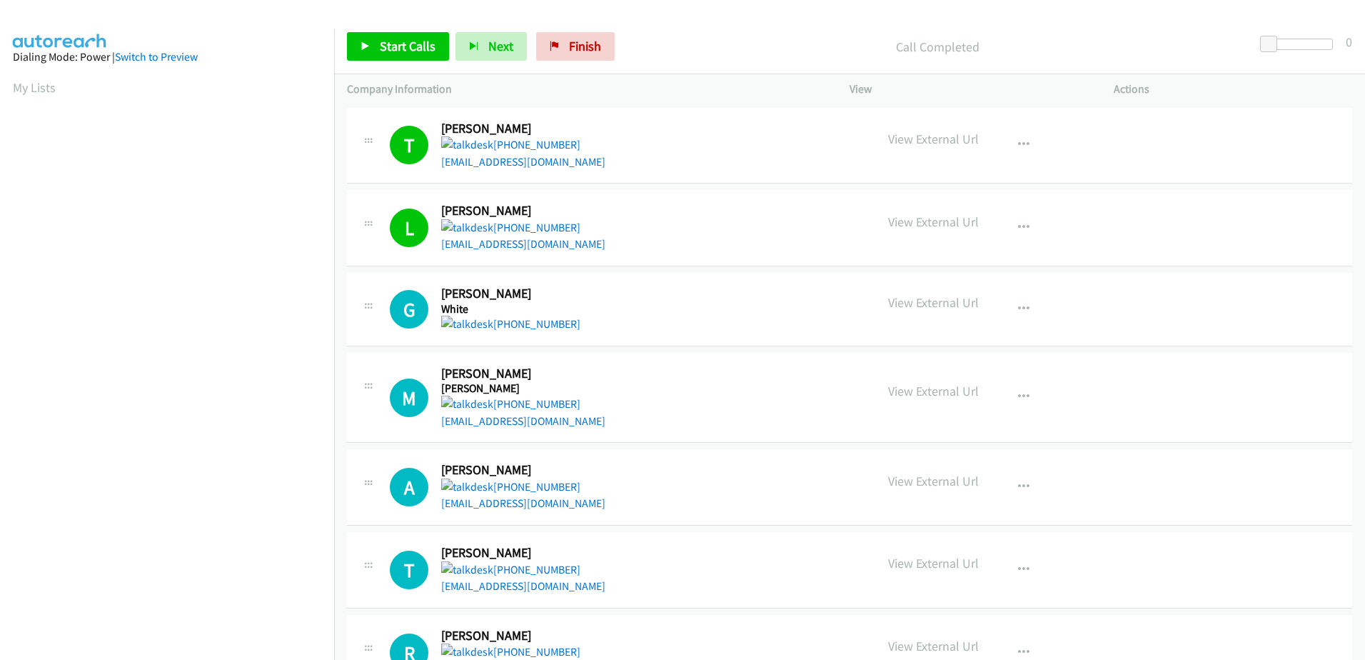 Image resolution: width=1365 pixels, height=660 pixels. Describe the element at coordinates (409, 309) in the screenshot. I see `h1: G` at that location.